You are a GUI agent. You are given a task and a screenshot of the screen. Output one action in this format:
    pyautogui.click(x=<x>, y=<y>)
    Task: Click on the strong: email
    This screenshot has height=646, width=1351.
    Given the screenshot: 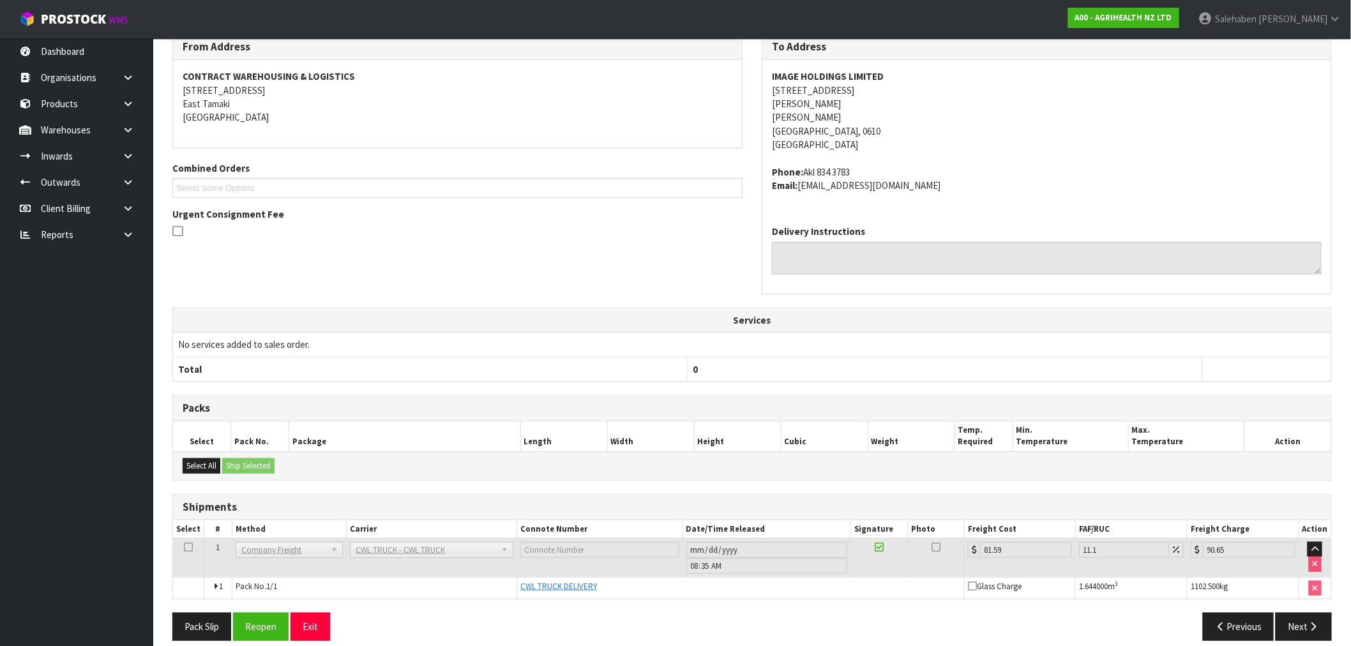 What is the action you would take?
    pyautogui.click(x=785, y=185)
    